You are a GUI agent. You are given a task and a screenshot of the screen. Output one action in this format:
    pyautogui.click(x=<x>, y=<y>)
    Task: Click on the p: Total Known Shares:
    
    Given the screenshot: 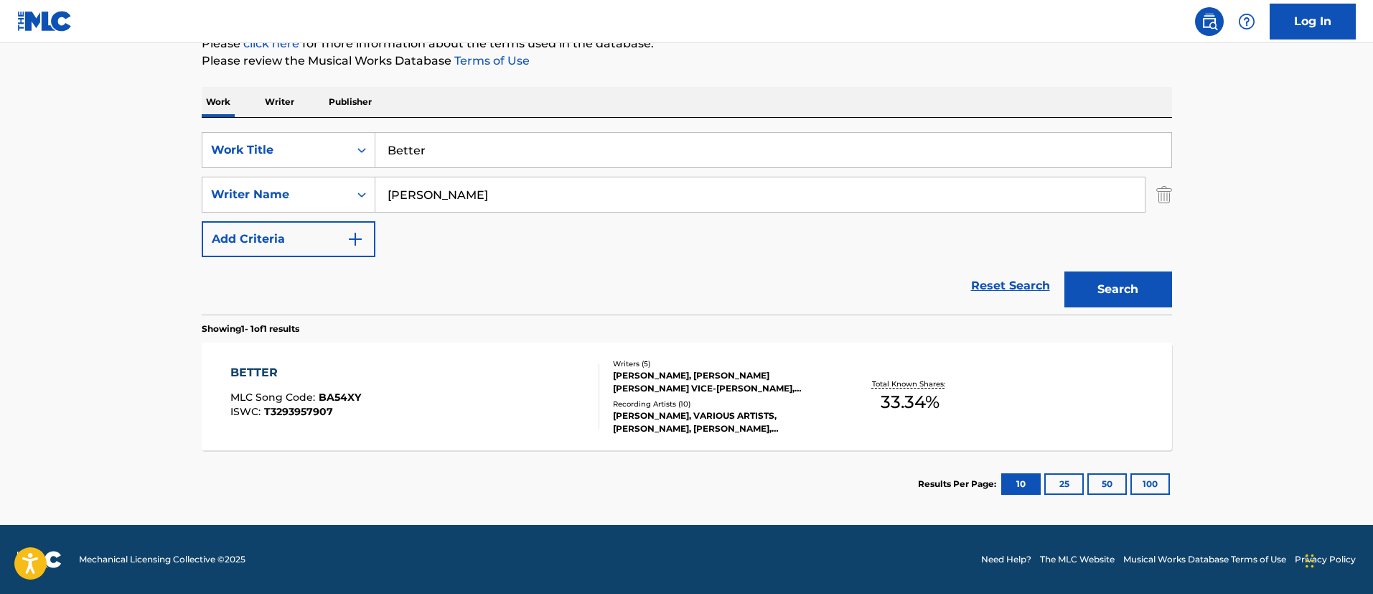 What is the action you would take?
    pyautogui.click(x=910, y=383)
    